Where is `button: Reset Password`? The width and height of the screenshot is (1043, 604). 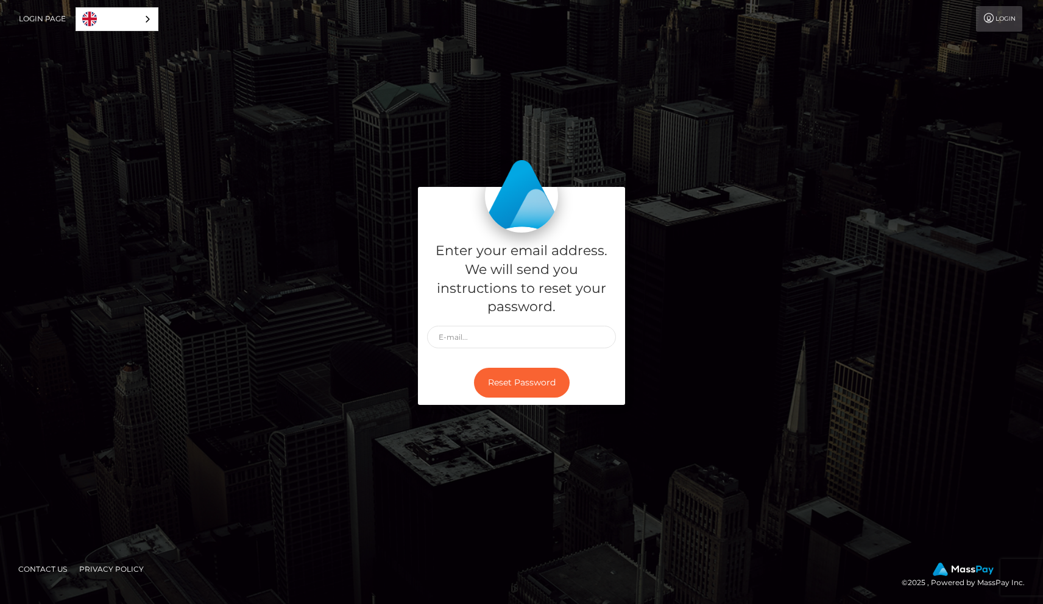
button: Reset Password is located at coordinates (521, 382).